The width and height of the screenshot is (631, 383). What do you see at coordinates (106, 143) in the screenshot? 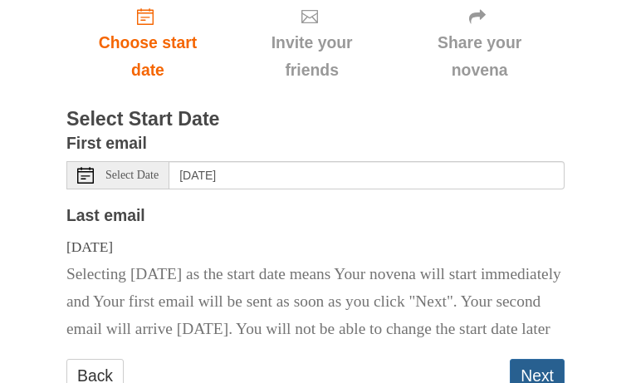
I see `label: First email` at bounding box center [106, 143].